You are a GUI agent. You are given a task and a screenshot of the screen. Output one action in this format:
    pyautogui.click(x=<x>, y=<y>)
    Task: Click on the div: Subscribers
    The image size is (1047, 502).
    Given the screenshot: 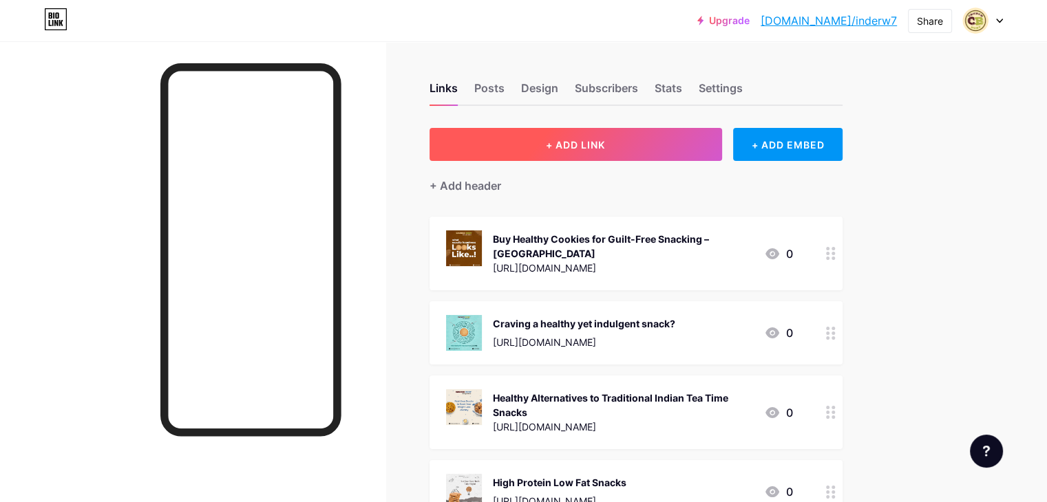 What is the action you would take?
    pyautogui.click(x=606, y=92)
    